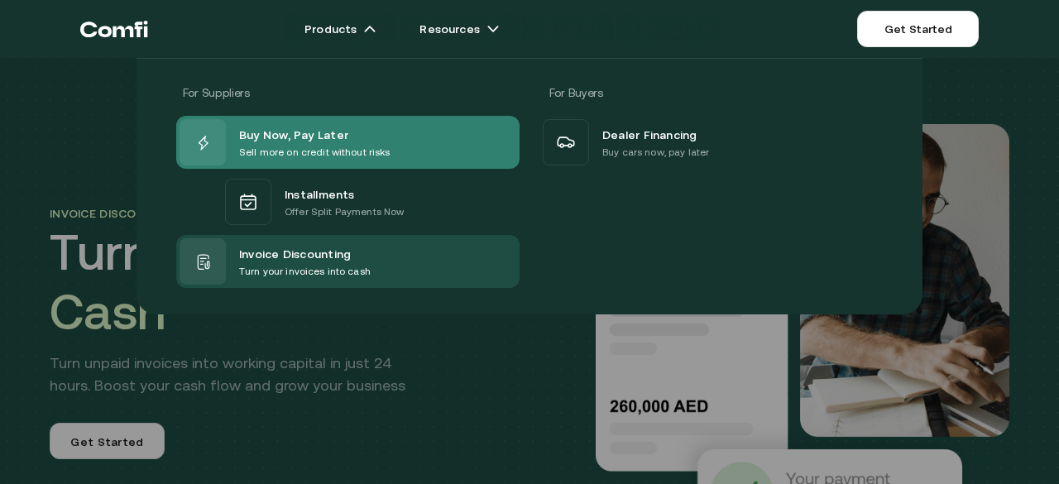 This screenshot has width=1059, height=484. Describe the element at coordinates (347, 261) in the screenshot. I see `a: Invoice DiscountingTurn your invoices into cash` at that location.